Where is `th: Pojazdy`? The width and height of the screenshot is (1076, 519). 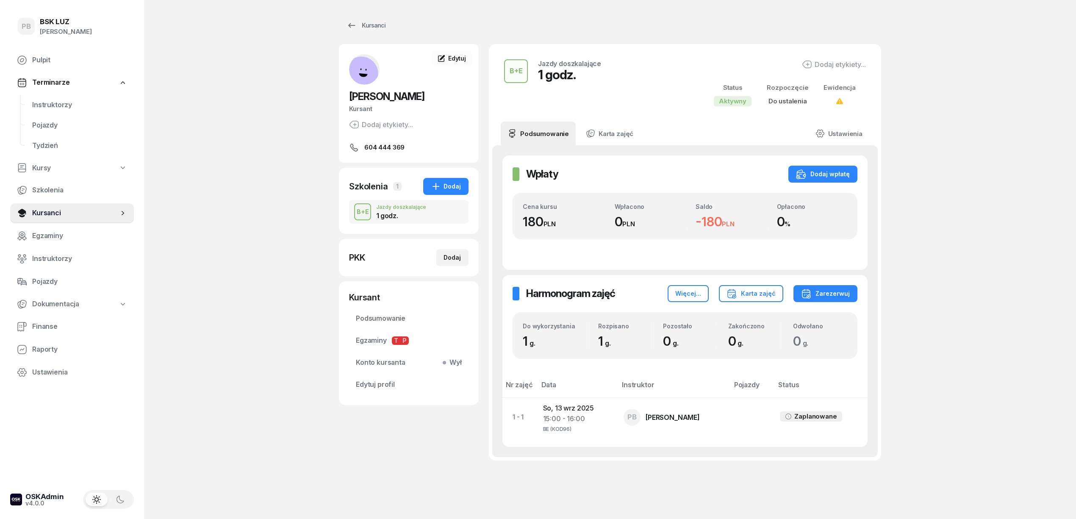
th: Pojazdy is located at coordinates (751, 388).